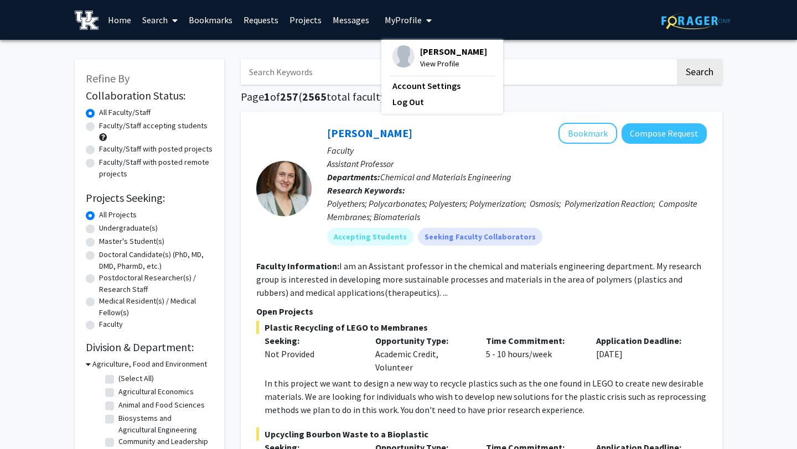 The image size is (797, 449). I want to click on div: Polyethers; Polycarbonates; Polyesters; Polymerization; Osmosis; Polymerization Reaction; Composi..., so click(517, 210).